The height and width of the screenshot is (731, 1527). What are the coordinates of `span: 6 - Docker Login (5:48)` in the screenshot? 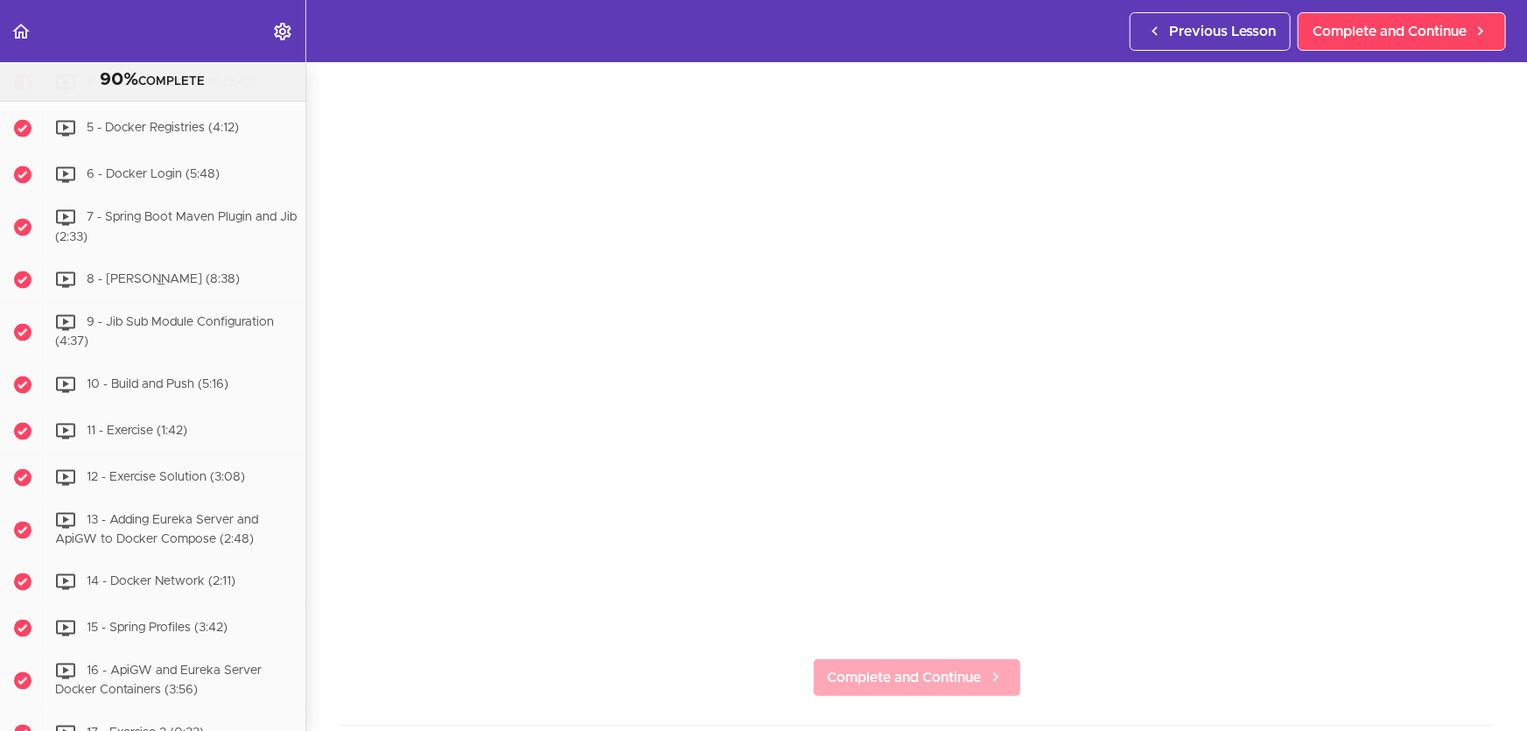 It's located at (153, 175).